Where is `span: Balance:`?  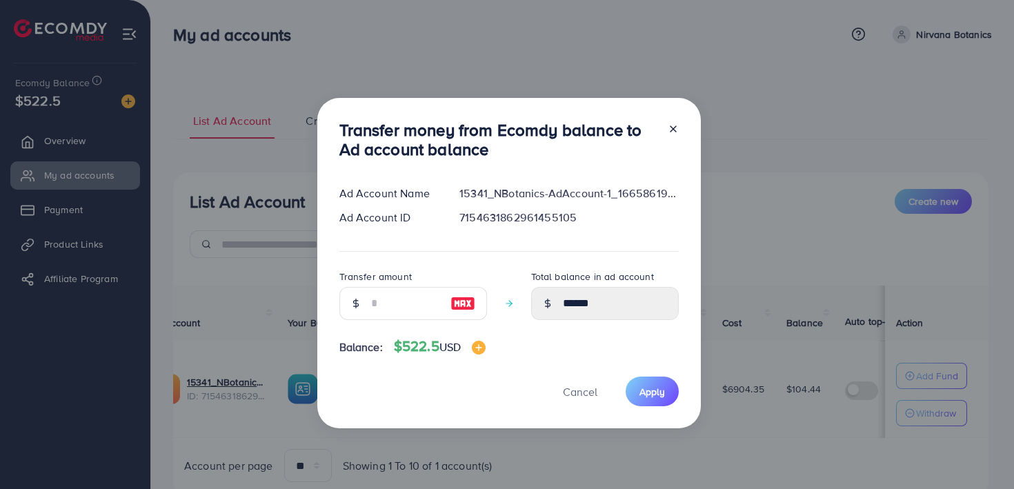
span: Balance: is located at coordinates (361, 347).